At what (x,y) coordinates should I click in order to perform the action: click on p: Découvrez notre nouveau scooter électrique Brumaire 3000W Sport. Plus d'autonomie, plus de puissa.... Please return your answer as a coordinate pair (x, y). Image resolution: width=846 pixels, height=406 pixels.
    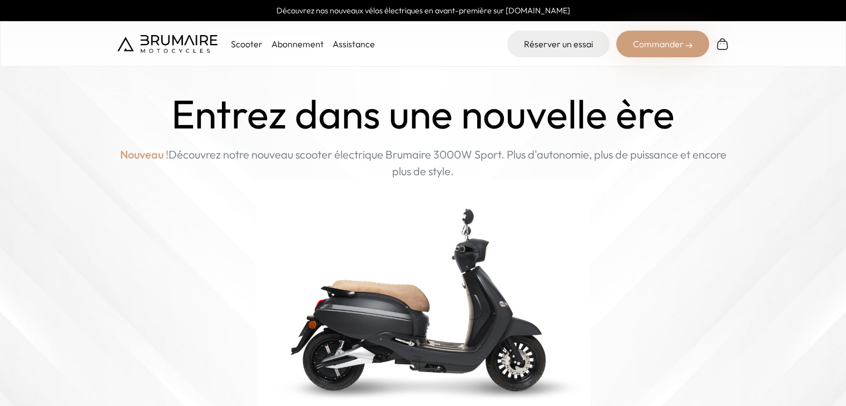
    Looking at the image, I should click on (423, 163).